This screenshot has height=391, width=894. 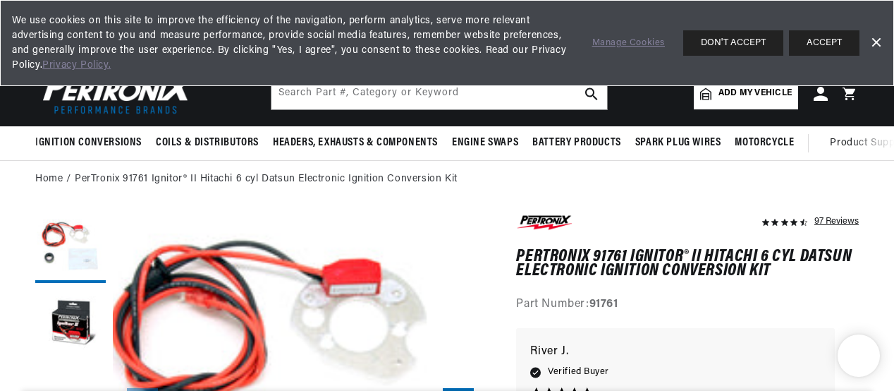 I want to click on img: Pertronix, so click(x=116, y=93).